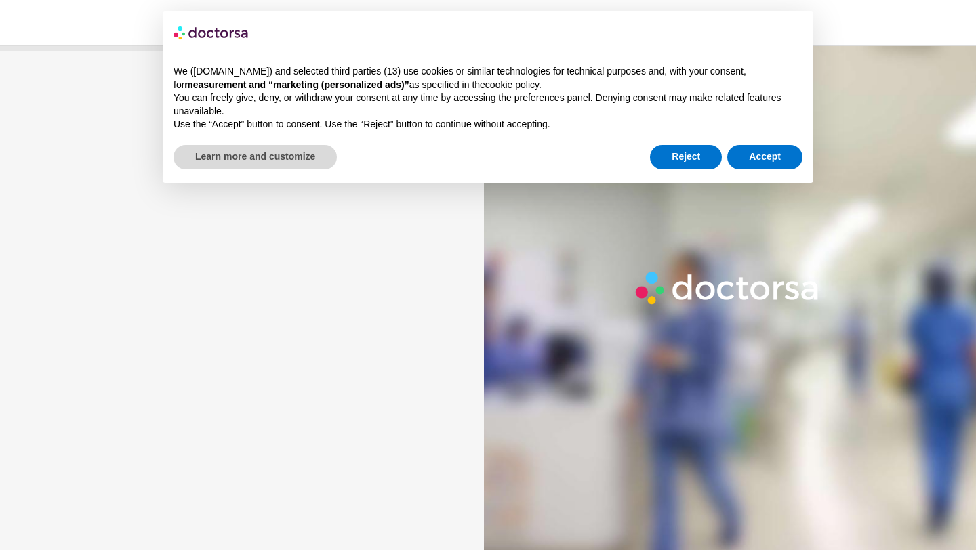  What do you see at coordinates (211, 33) in the screenshot?
I see `img: logo` at bounding box center [211, 33].